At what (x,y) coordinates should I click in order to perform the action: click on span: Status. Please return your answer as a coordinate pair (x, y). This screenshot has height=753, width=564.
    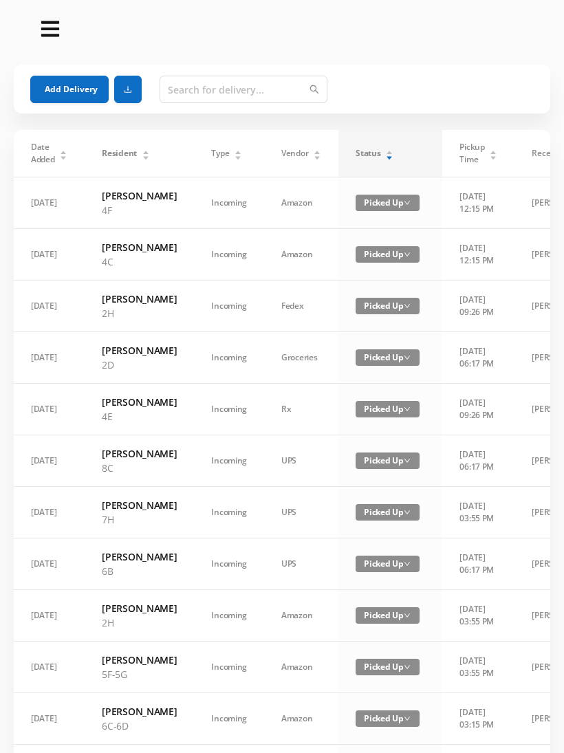
    Looking at the image, I should click on (368, 153).